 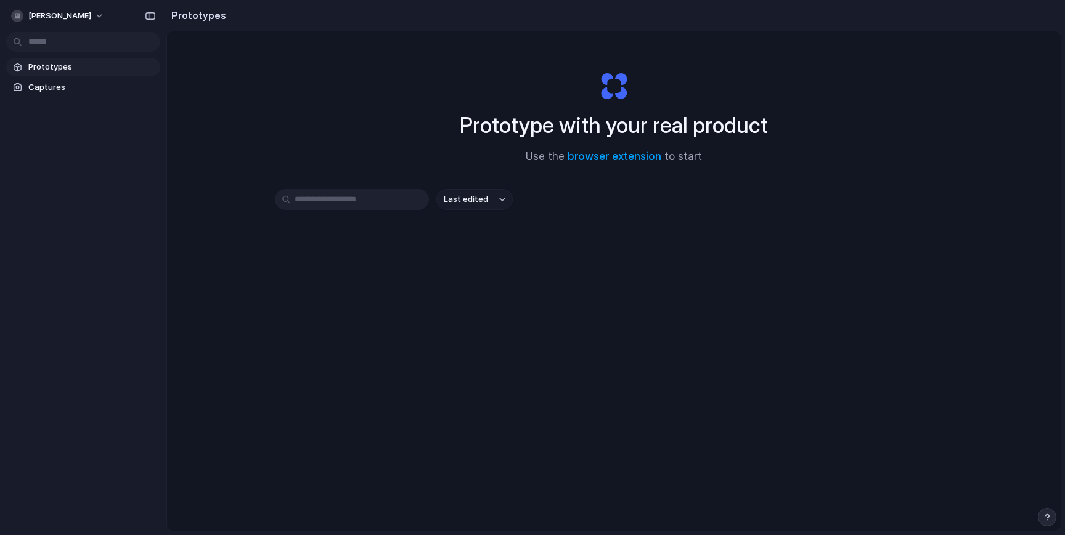 What do you see at coordinates (92, 87) in the screenshot?
I see `span: Captures` at bounding box center [92, 87].